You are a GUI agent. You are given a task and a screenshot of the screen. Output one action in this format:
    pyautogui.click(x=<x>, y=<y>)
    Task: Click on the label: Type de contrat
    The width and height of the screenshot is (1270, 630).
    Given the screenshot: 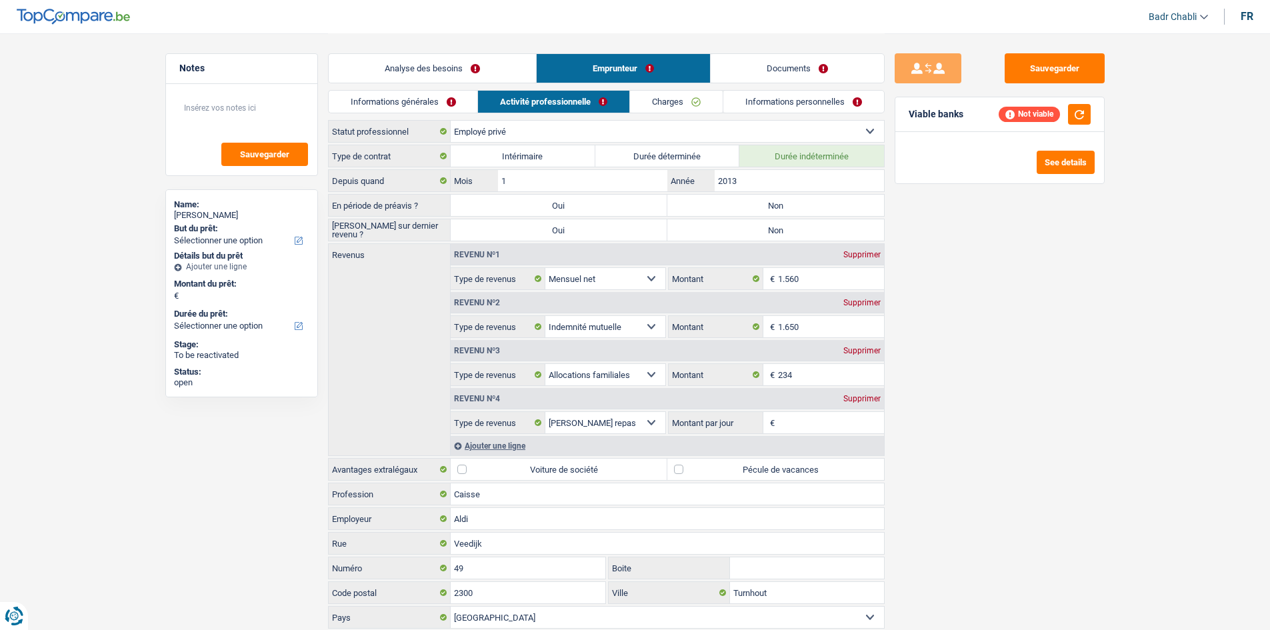 What is the action you would take?
    pyautogui.click(x=389, y=156)
    